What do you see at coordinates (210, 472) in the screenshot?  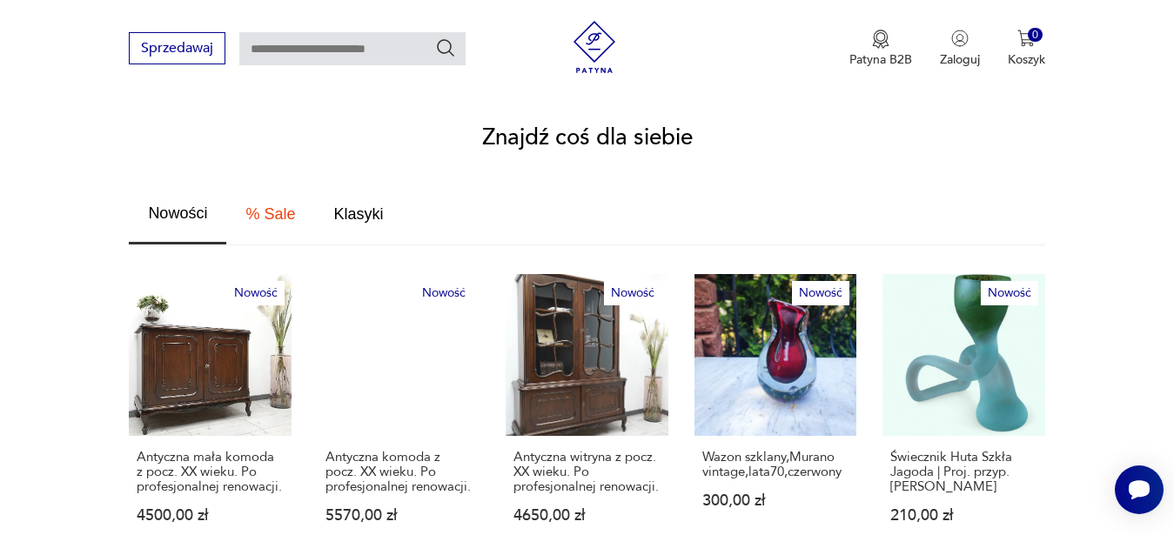 I see `p: Antyczna mała komoda z pocz. XX wieku. Po profesjonalnej renowacji.` at bounding box center [210, 472].